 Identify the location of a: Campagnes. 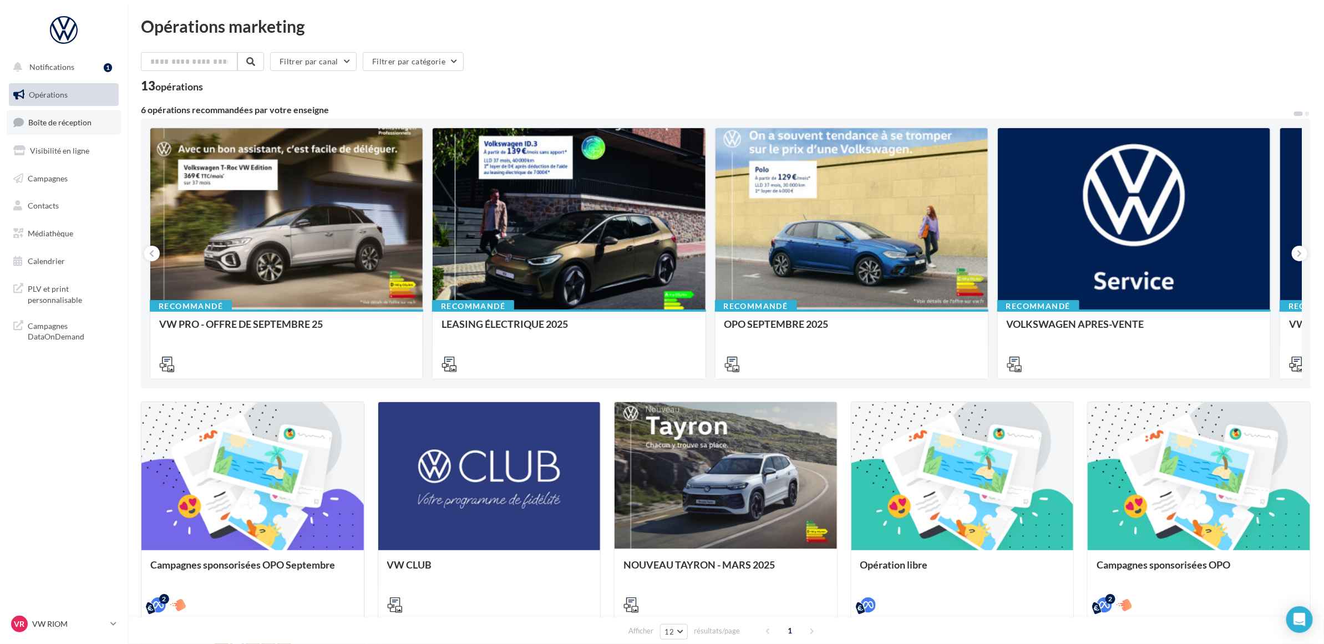
(64, 179).